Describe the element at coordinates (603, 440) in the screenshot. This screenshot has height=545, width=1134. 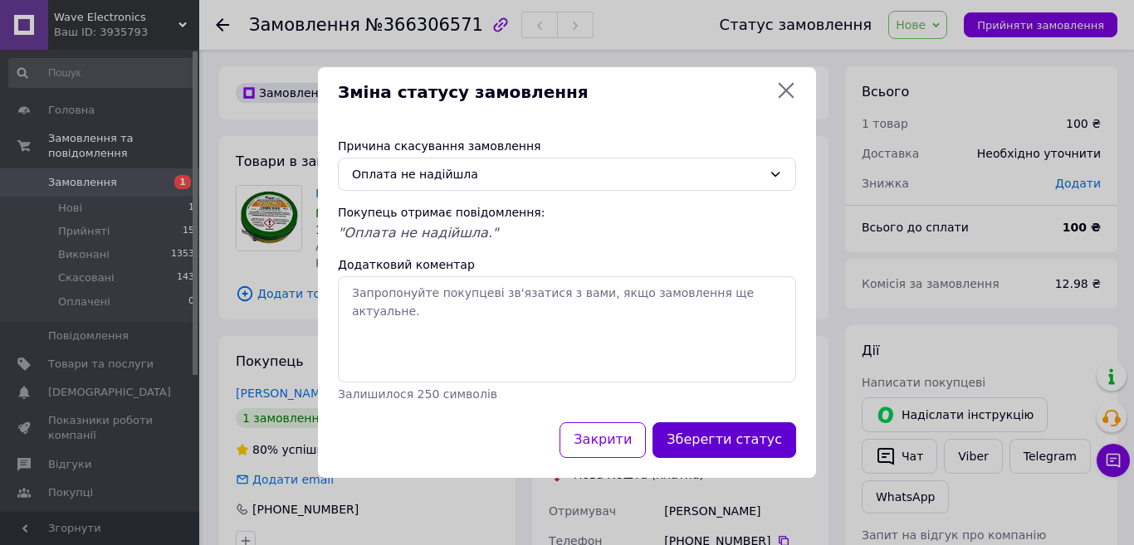
I see `button: Закрити` at that location.